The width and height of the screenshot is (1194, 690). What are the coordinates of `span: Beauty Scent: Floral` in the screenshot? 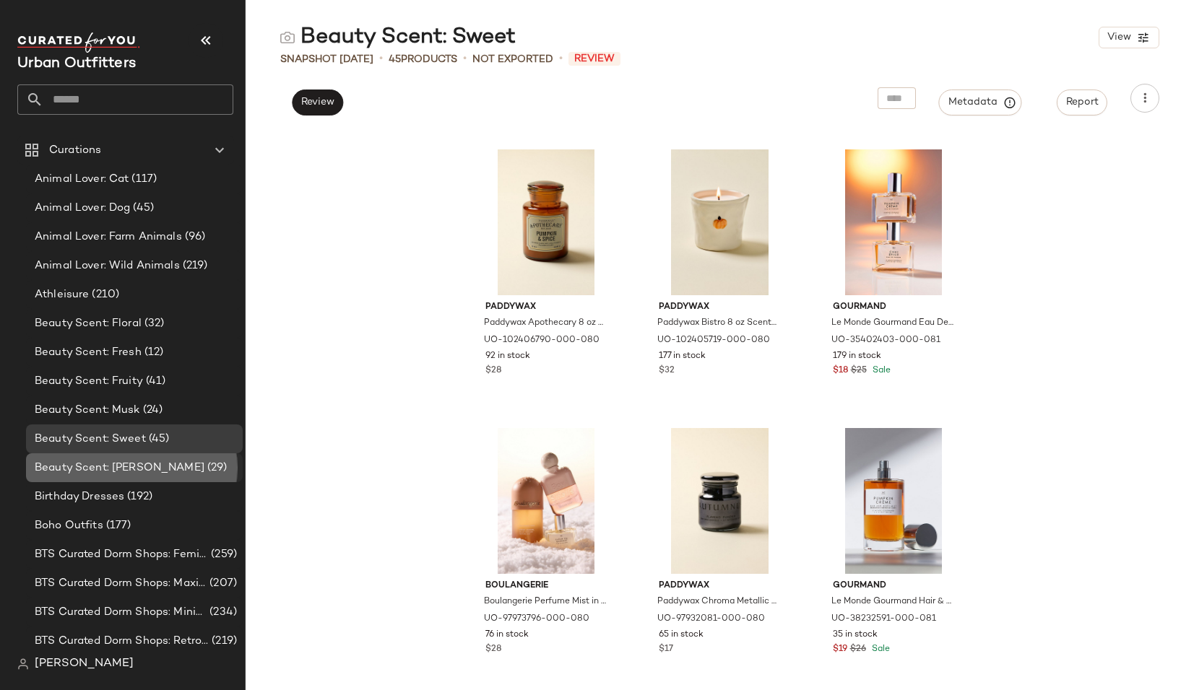 It's located at (88, 324).